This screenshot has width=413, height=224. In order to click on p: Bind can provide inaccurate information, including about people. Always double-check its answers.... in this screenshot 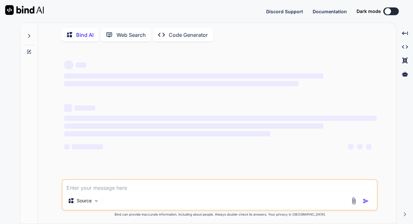, I will do `click(220, 214)`.